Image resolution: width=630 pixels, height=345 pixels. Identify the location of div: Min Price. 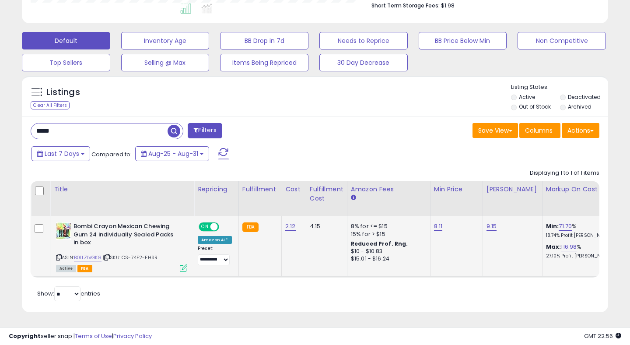
(456, 189).